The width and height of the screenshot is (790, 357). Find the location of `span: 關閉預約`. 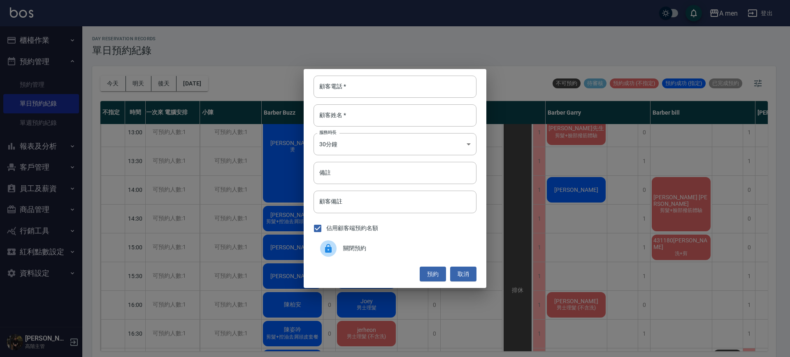

span: 關閉預約 is located at coordinates (406, 248).